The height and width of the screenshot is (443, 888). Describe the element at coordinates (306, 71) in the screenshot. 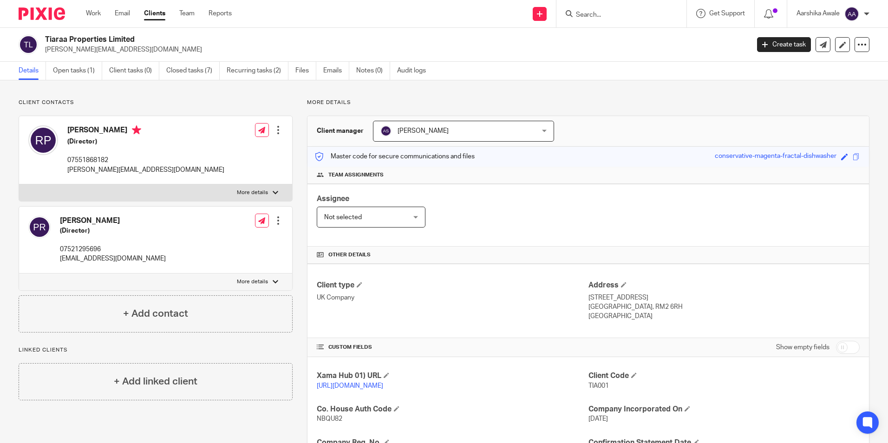

I see `a: Files` at that location.